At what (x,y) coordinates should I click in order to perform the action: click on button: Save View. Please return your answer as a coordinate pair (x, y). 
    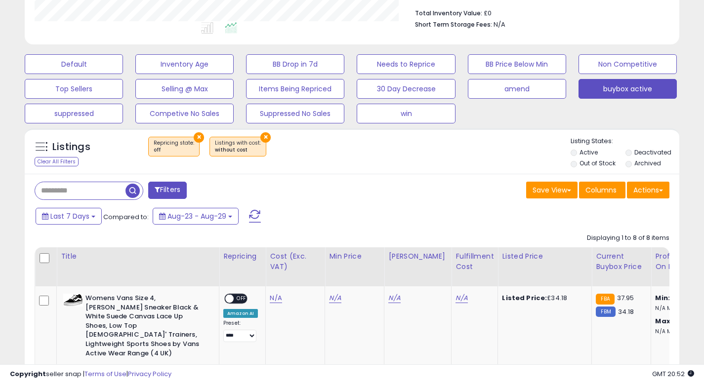
    Looking at the image, I should click on (551, 190).